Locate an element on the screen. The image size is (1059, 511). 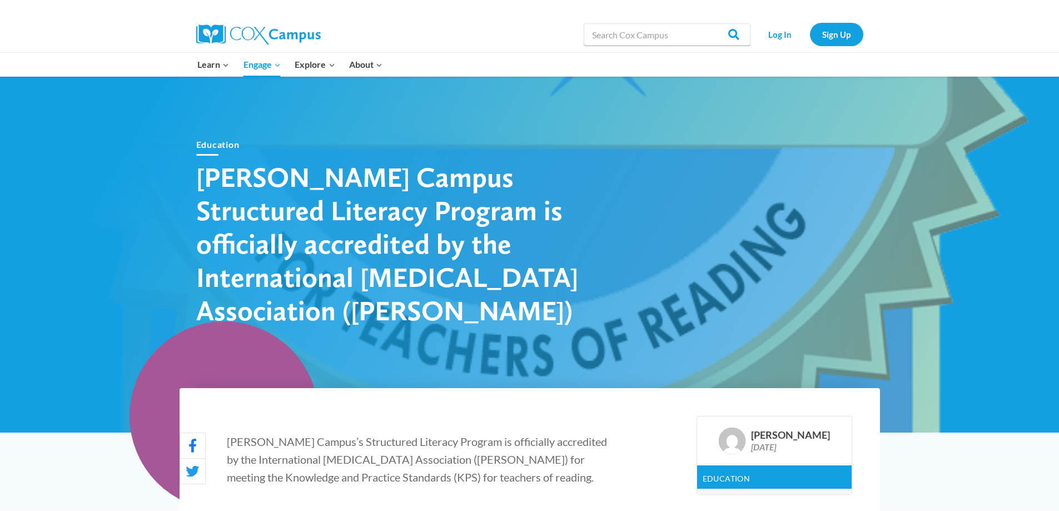
span: About is located at coordinates (366, 64).